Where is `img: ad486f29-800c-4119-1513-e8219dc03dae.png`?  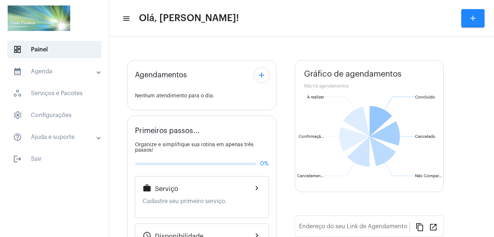
img: ad486f29-800c-4119-1513-e8219dc03dae.png is located at coordinates (39, 18).